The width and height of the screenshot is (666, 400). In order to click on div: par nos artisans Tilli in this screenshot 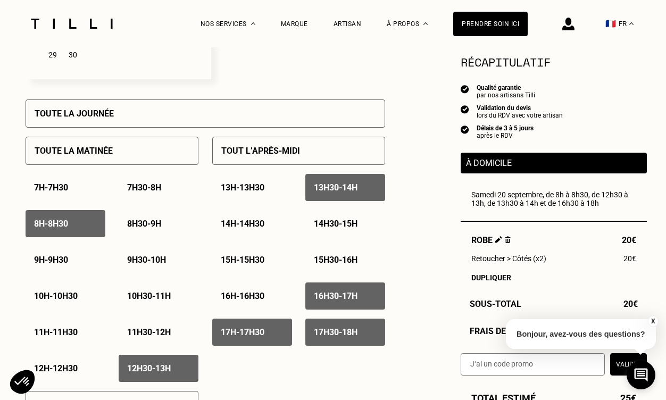, I will do `click(506, 95)`.